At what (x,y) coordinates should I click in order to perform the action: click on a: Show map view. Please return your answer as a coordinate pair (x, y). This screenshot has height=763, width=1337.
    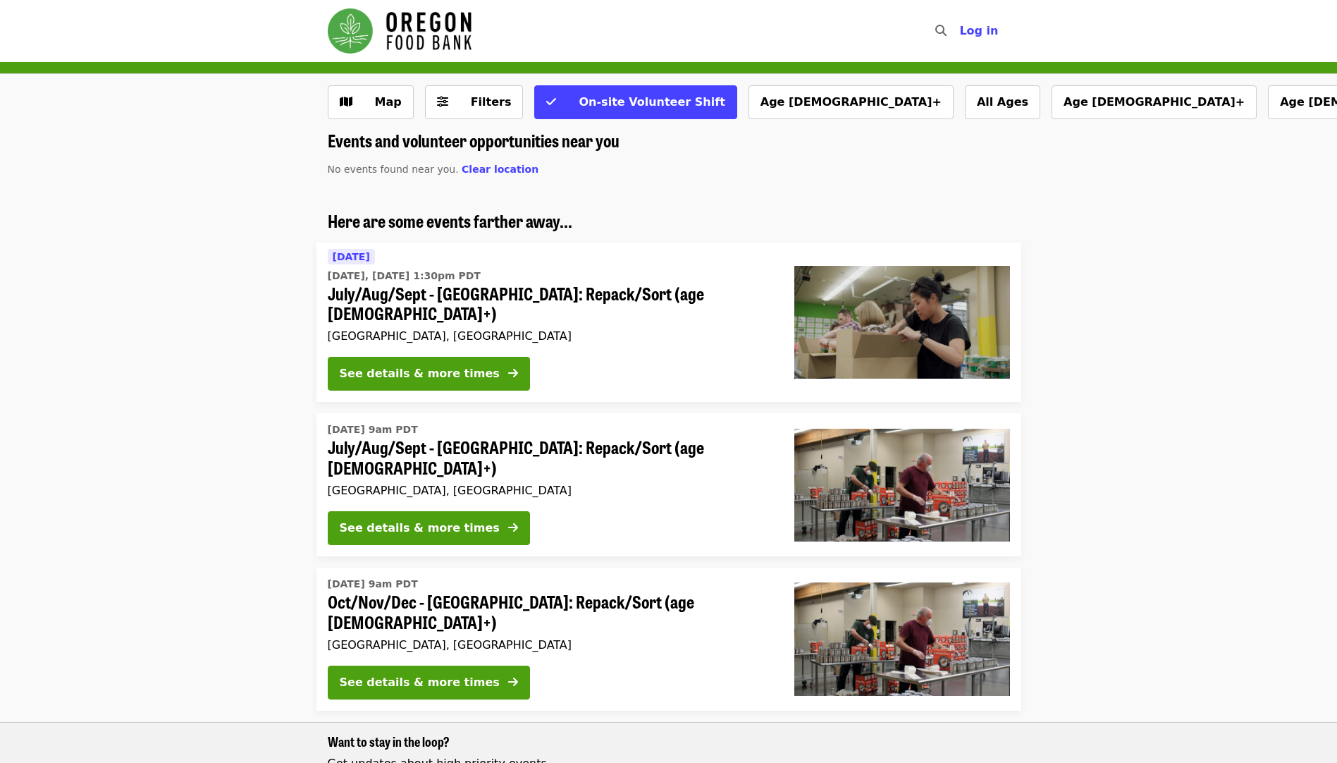
    Looking at the image, I should click on (371, 102).